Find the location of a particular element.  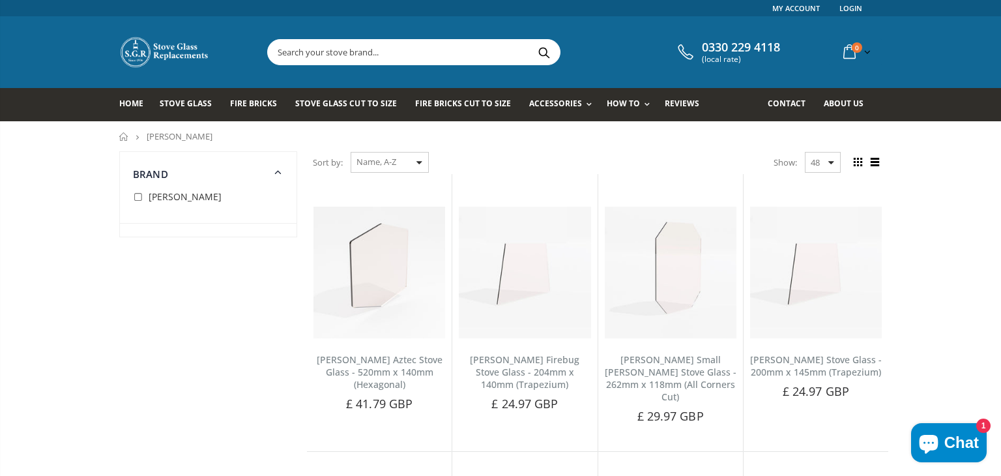

input: Search your stove brand... is located at coordinates (487, 52).